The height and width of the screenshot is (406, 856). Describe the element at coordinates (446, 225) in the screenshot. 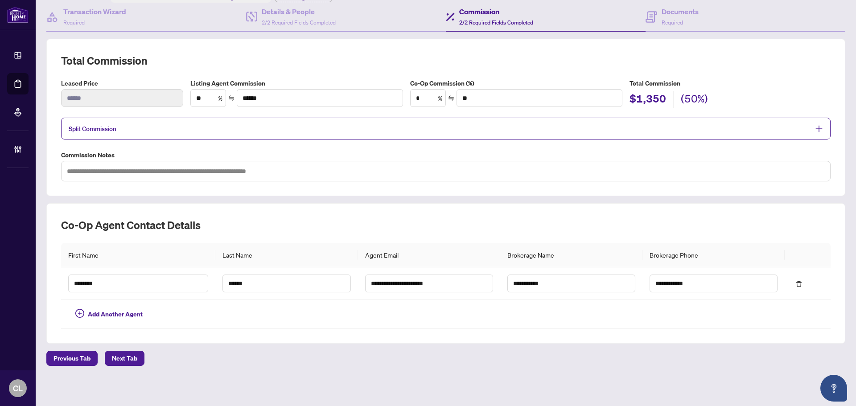

I see `h2: Co-op Agent Contact Details` at that location.